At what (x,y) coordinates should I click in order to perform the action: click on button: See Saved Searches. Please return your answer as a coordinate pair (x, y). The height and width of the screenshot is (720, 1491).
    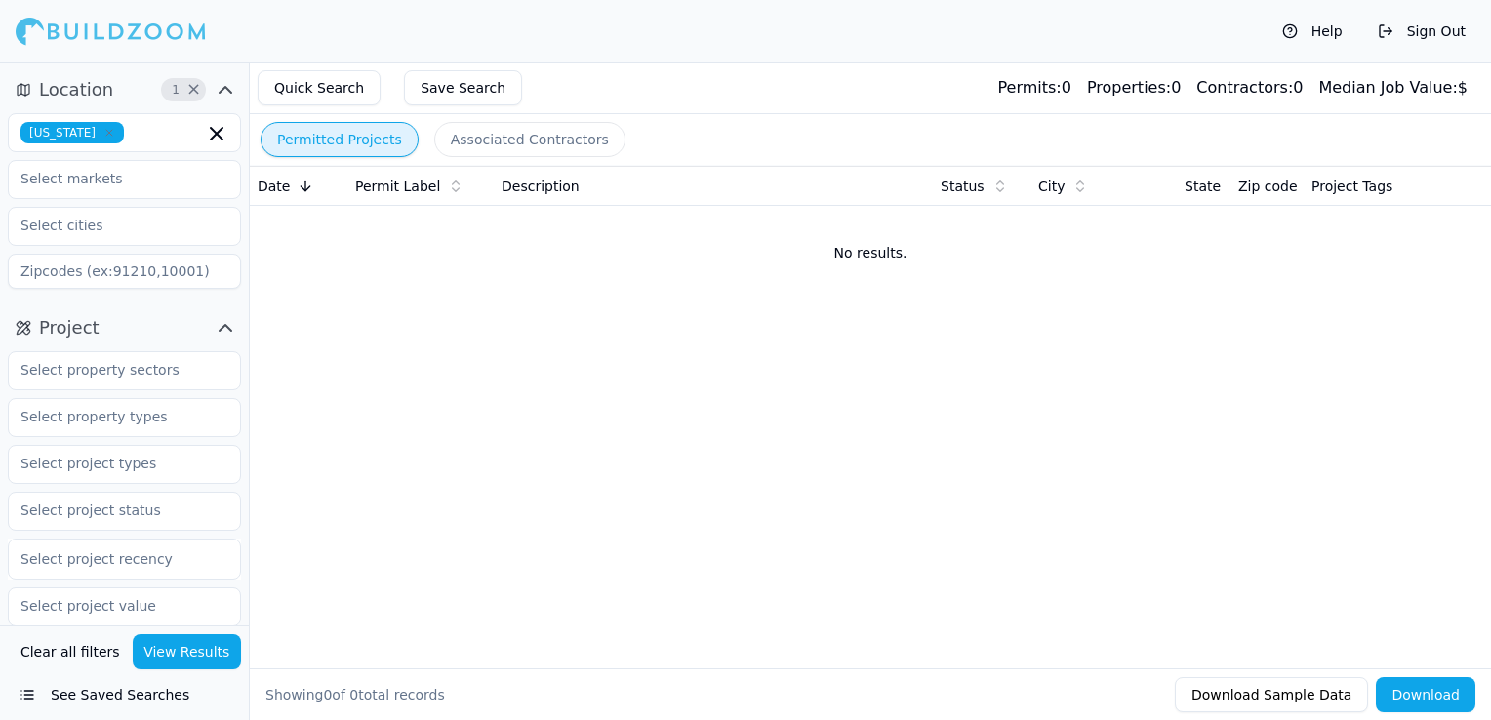
    Looking at the image, I should click on (124, 695).